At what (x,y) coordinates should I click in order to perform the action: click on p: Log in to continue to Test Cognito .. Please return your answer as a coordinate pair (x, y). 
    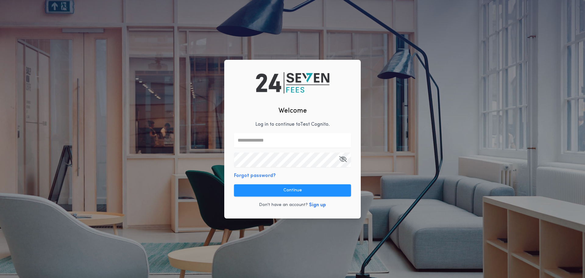
    Looking at the image, I should click on (292, 124).